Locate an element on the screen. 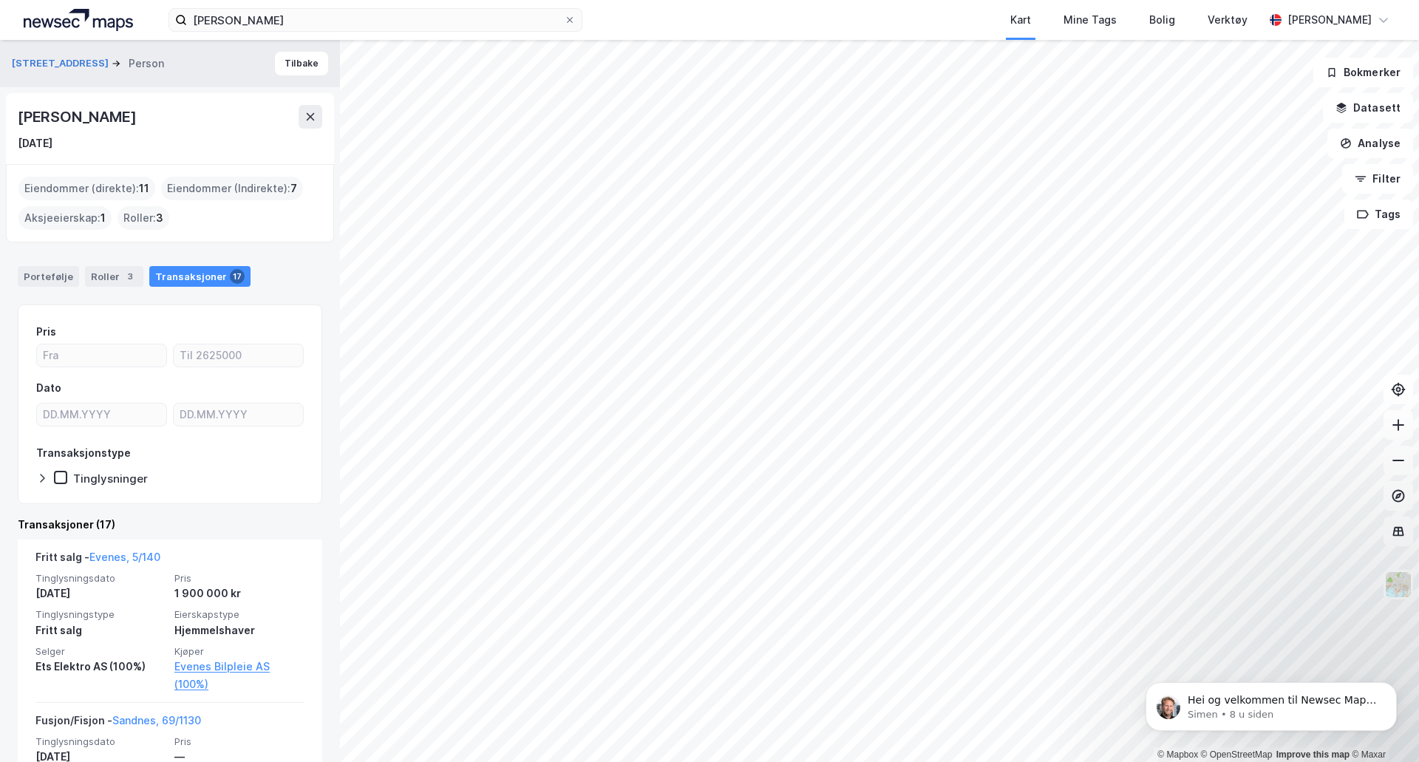 The image size is (1419, 762). input: Til 2625000 is located at coordinates (238, 356).